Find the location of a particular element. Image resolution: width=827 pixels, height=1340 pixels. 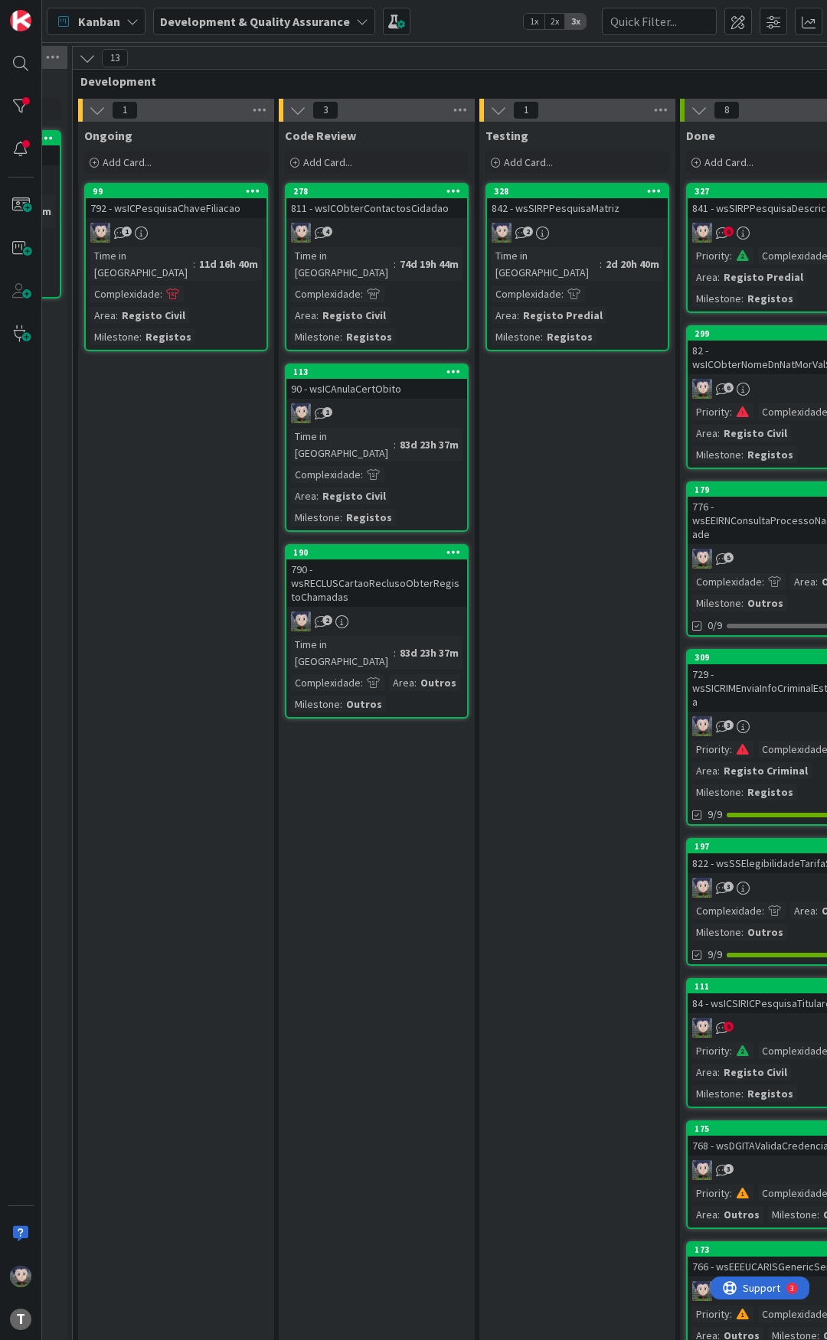

div: 328 is located at coordinates (577, 191).